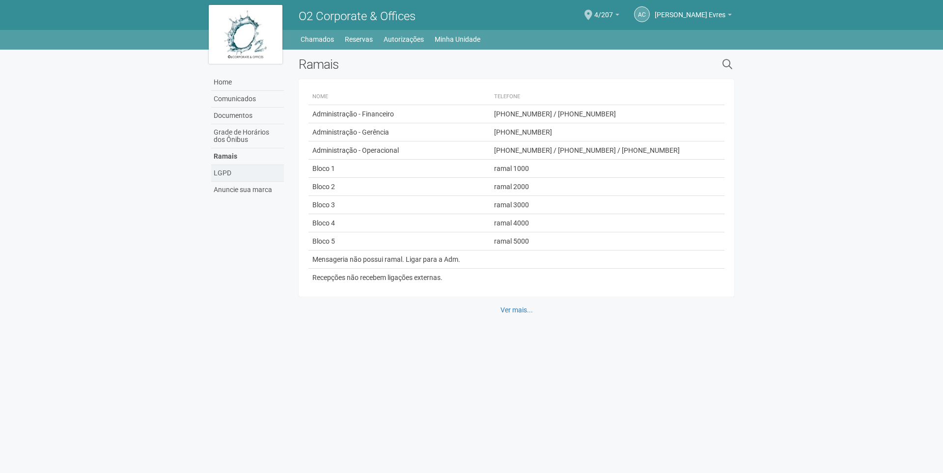 The height and width of the screenshot is (473, 943). Describe the element at coordinates (356, 150) in the screenshot. I see `span: Administração - Operacional` at that location.